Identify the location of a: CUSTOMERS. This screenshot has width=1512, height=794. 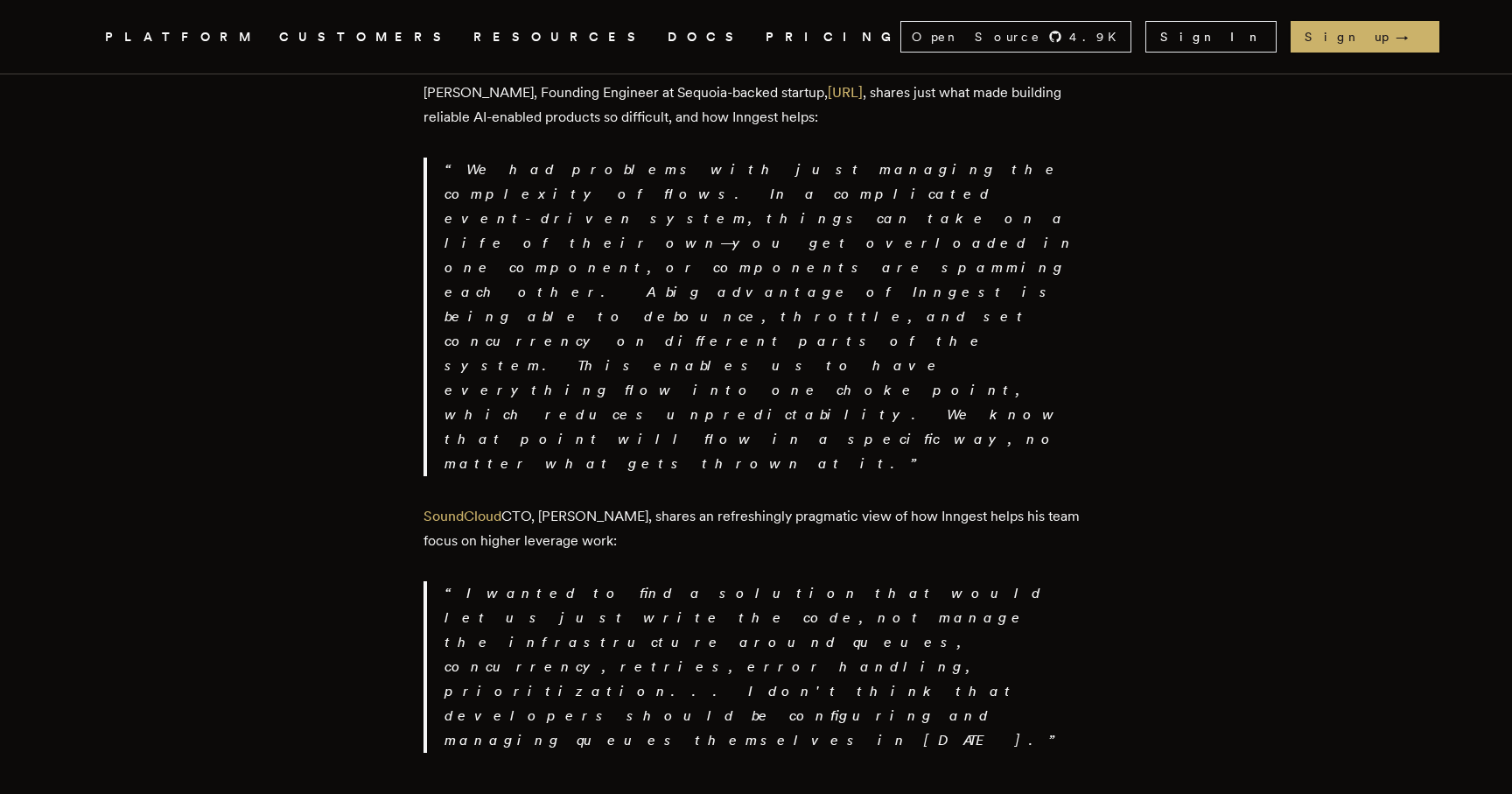
(366, 36).